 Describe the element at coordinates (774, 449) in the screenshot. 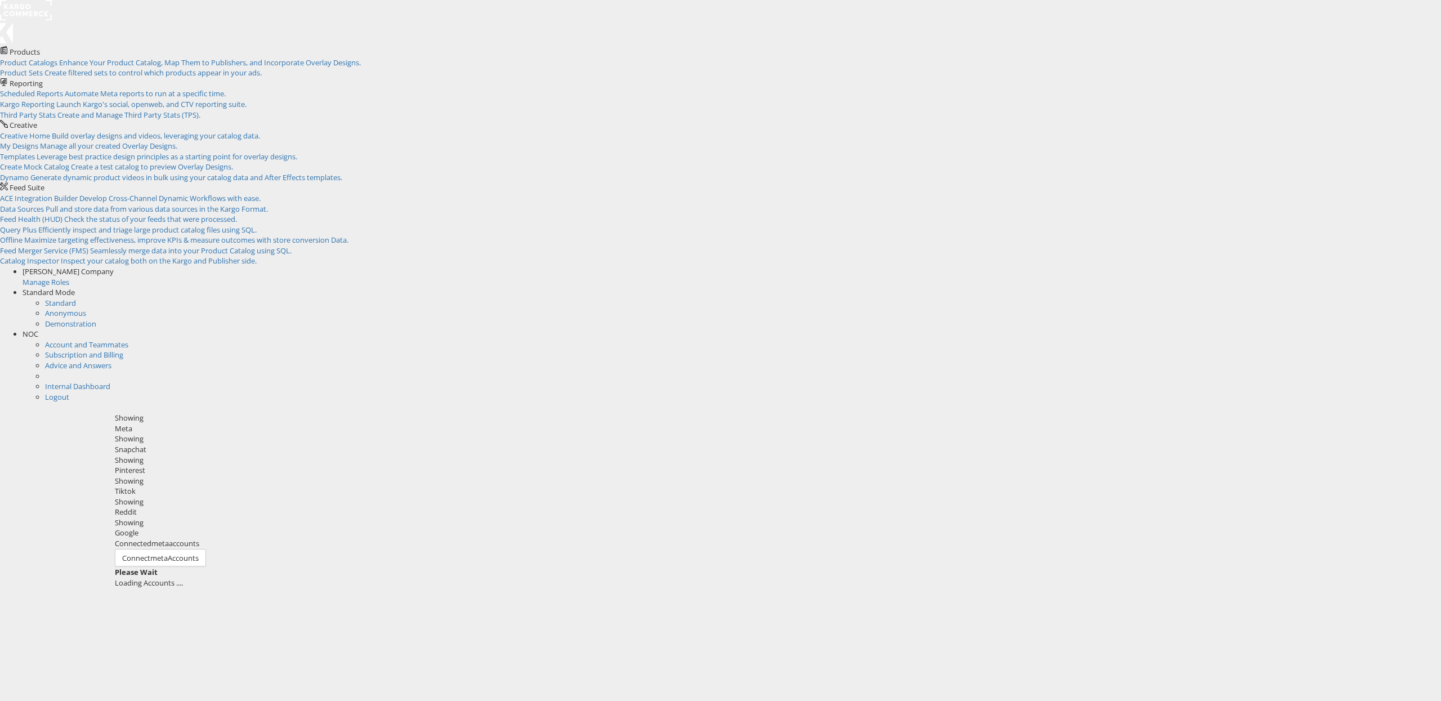

I see `div: Snapchat` at that location.